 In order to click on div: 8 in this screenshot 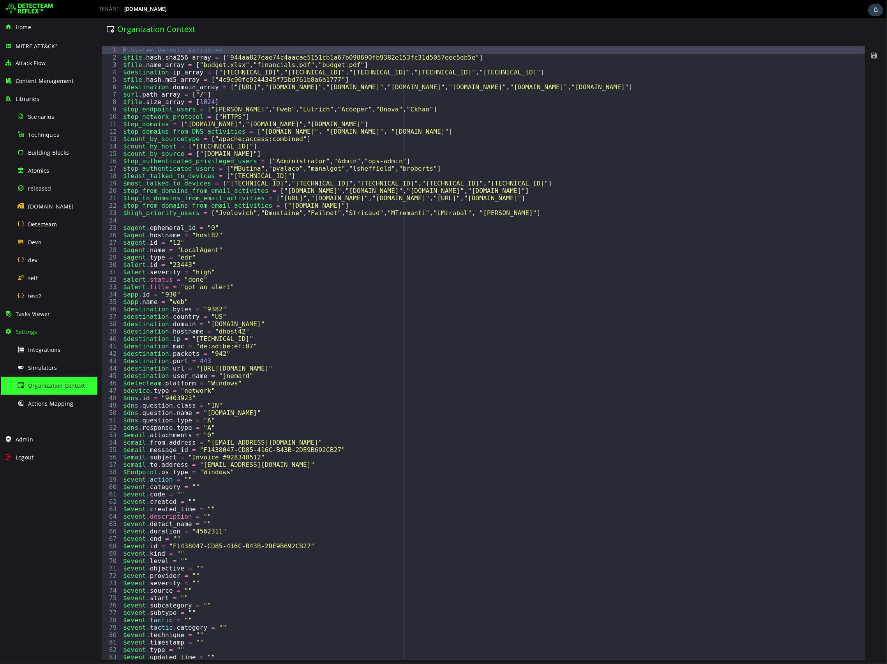, I will do `click(14, 84)`.